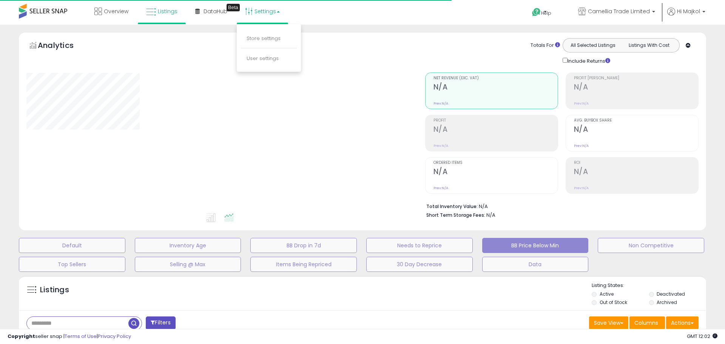  I want to click on button: BB Price Below Min, so click(536, 246).